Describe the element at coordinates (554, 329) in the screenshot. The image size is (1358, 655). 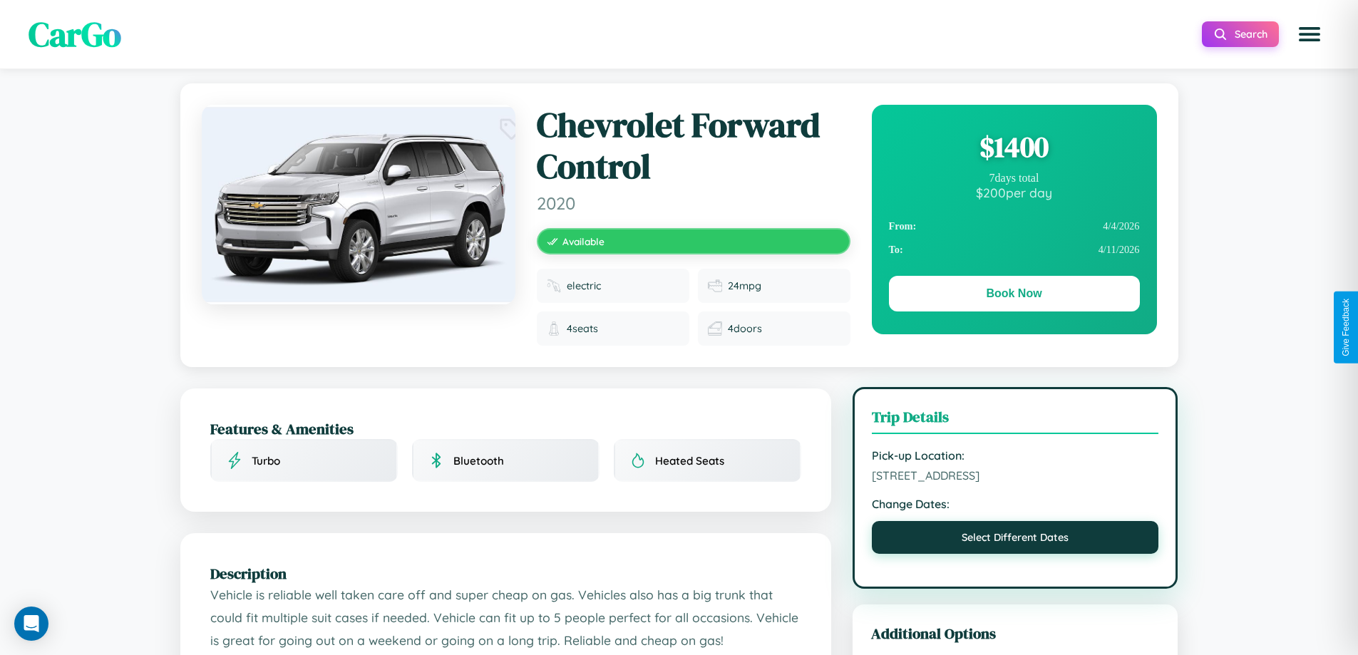
I see `img: Seats` at that location.